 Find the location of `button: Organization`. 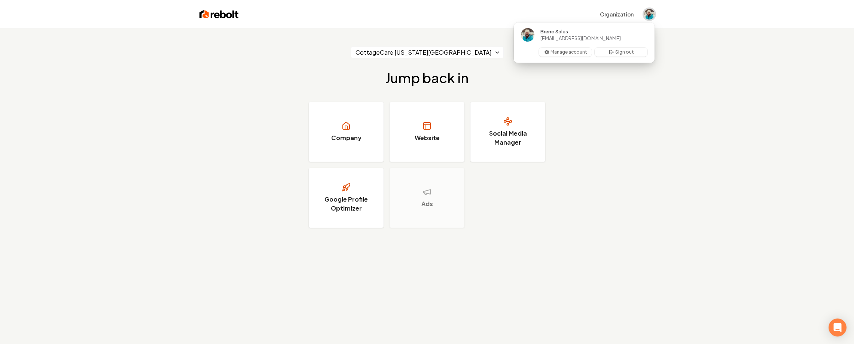

button: Organization is located at coordinates (617, 14).